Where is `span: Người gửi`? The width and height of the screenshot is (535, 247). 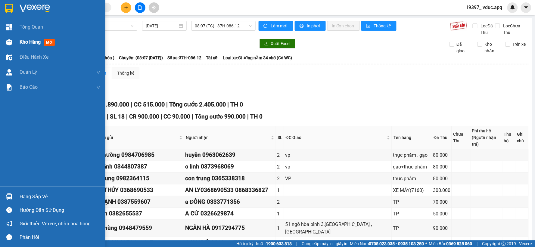 span: Người gửi is located at coordinates (136, 138).